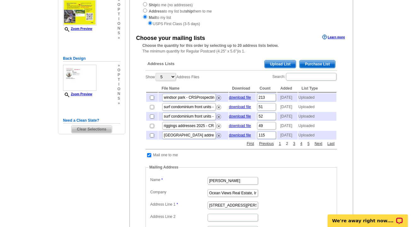  Describe the element at coordinates (178, 217) in the screenshot. I see `label: Address Line 2` at that location.